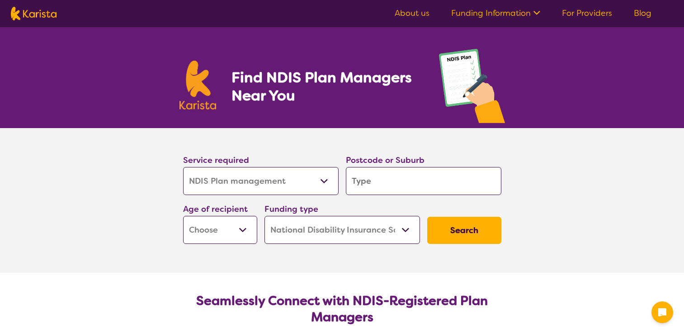 The width and height of the screenshot is (684, 334). What do you see at coordinates (496, 13) in the screenshot?
I see `a: Funding Information` at bounding box center [496, 13].